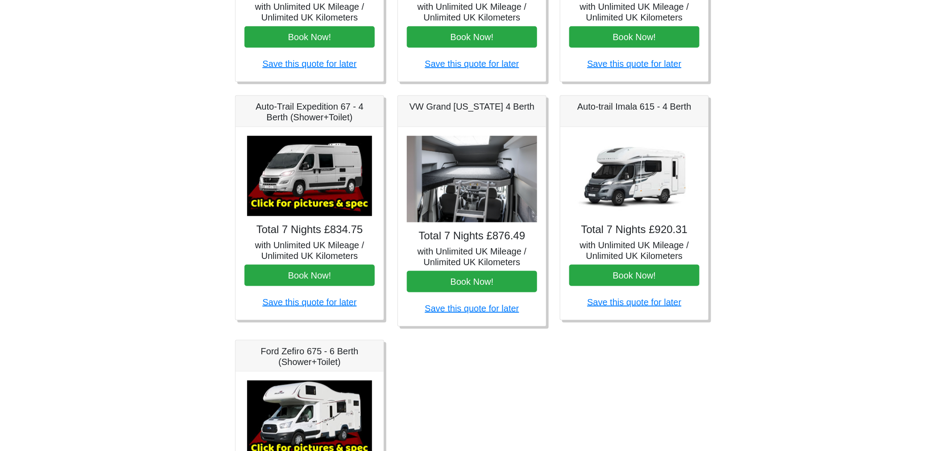 This screenshot has height=451, width=944. Describe the element at coordinates (310, 176) in the screenshot. I see `img: Auto-Trail Expedition 67 - 4 Berth (Shower+Toilet)` at that location.